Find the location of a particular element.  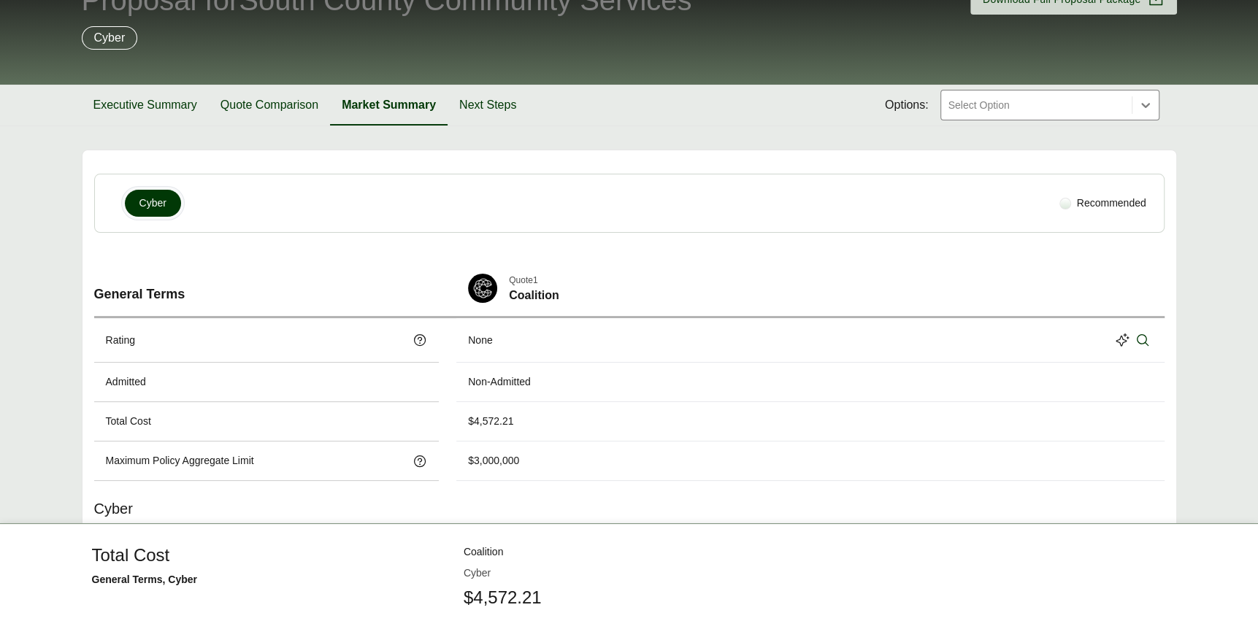

span: Cyber is located at coordinates (153, 203).